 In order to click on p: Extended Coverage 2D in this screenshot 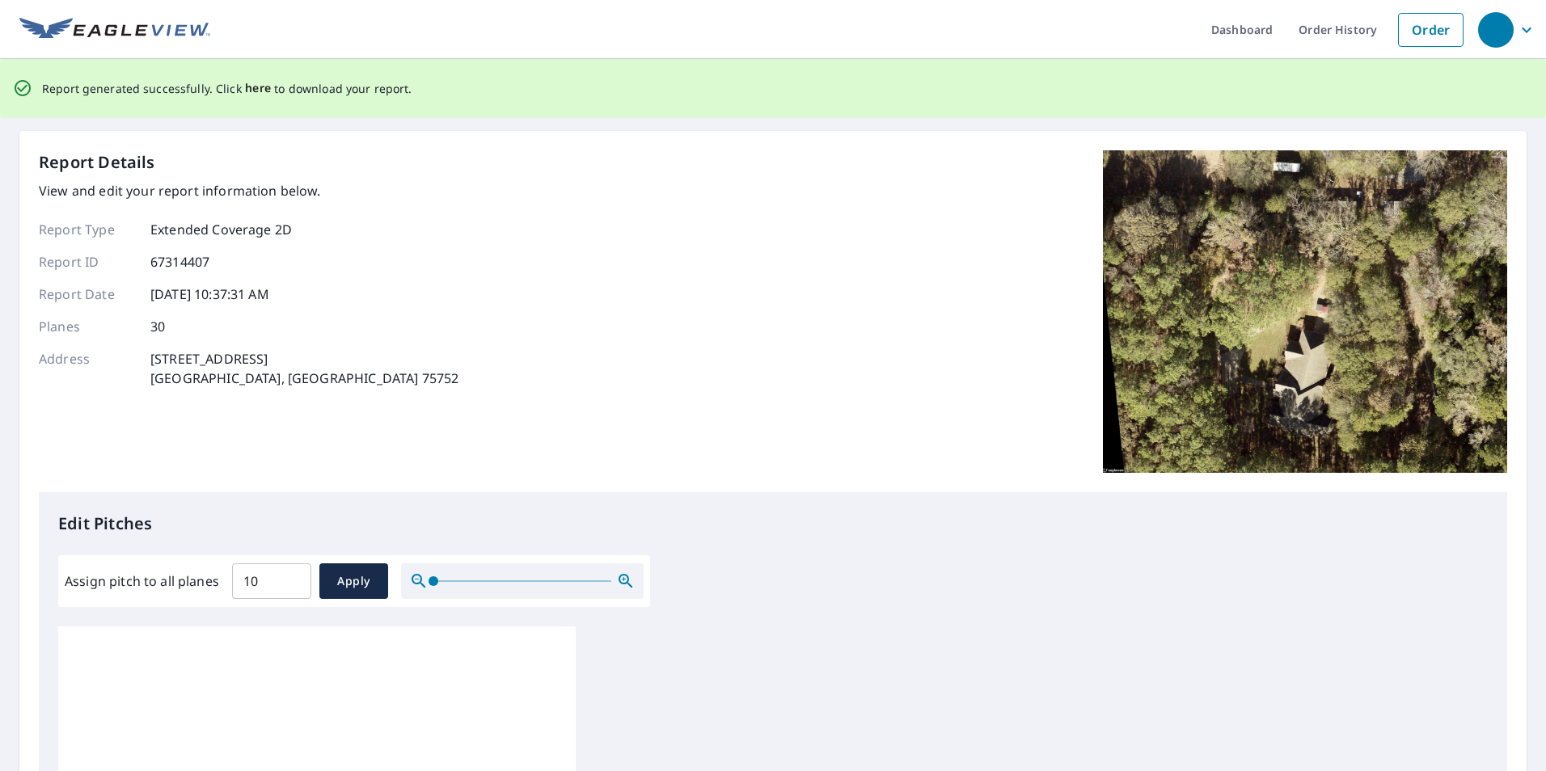, I will do `click(221, 230)`.